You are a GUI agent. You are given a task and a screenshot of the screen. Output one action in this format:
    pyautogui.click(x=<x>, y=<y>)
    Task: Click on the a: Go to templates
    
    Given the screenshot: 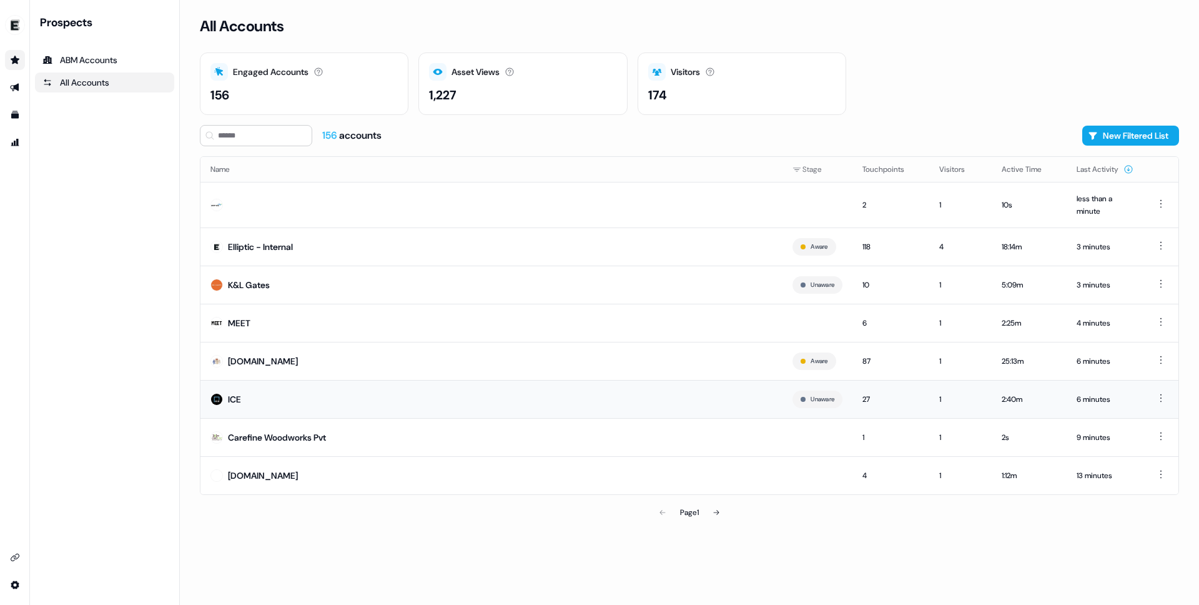 What is the action you would take?
    pyautogui.click(x=15, y=115)
    